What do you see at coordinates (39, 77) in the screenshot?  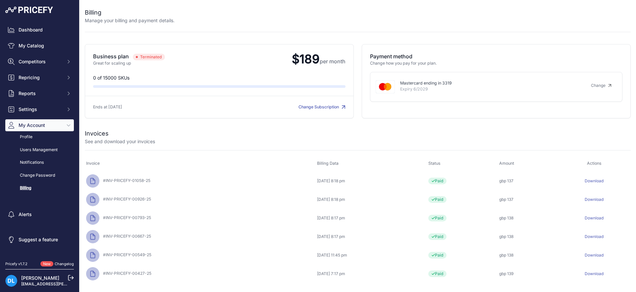 I see `button: Repricing` at bounding box center [39, 77].